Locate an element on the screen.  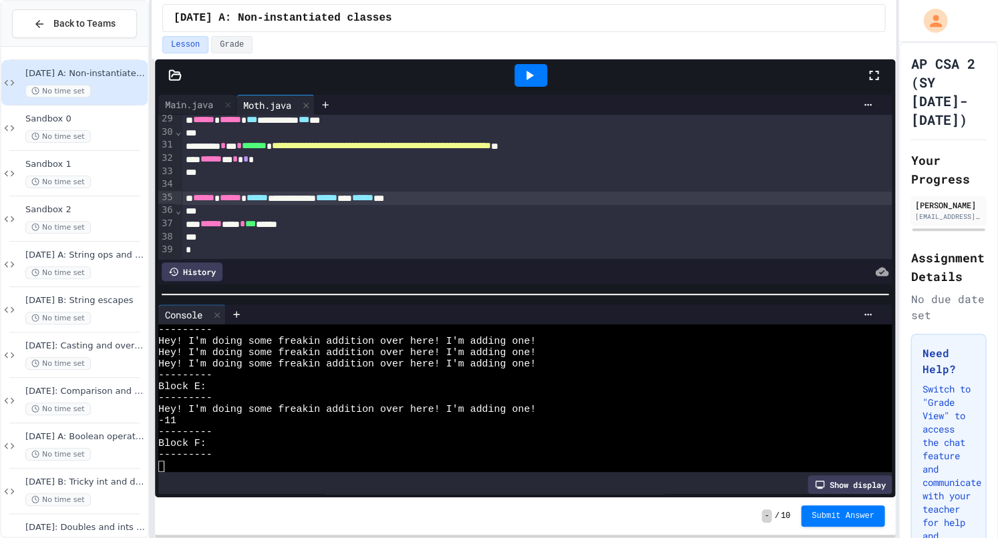
div: 35 is located at coordinates (166, 198).